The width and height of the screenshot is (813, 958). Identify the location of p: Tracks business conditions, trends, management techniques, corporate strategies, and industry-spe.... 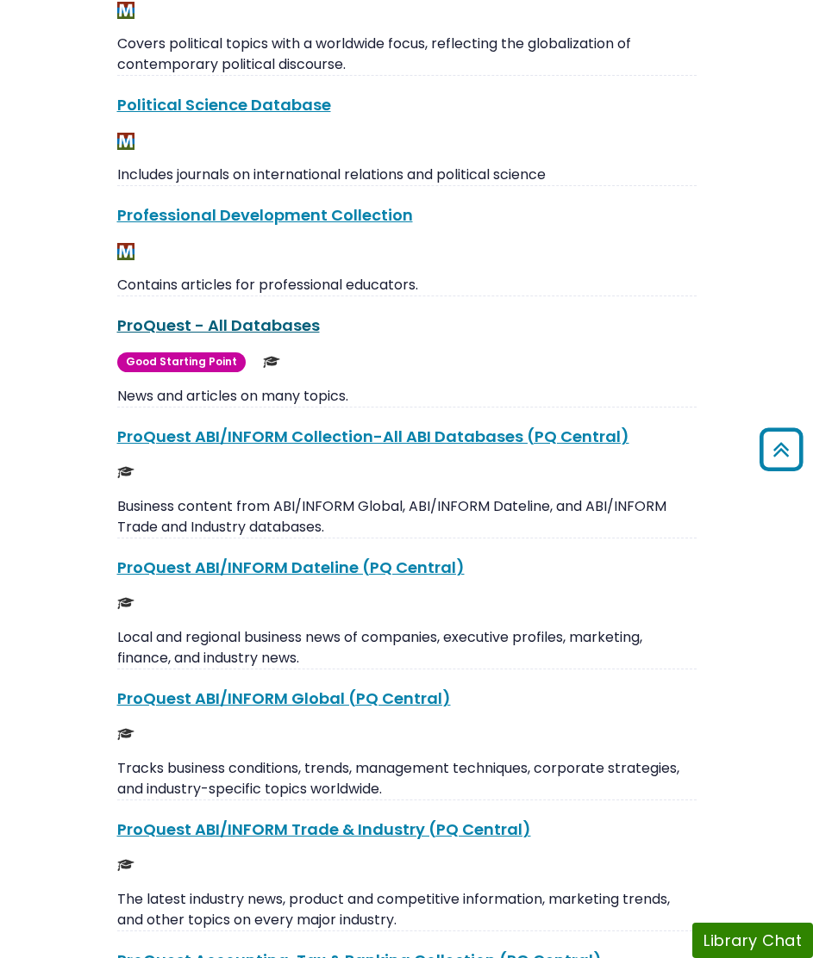
(407, 779).